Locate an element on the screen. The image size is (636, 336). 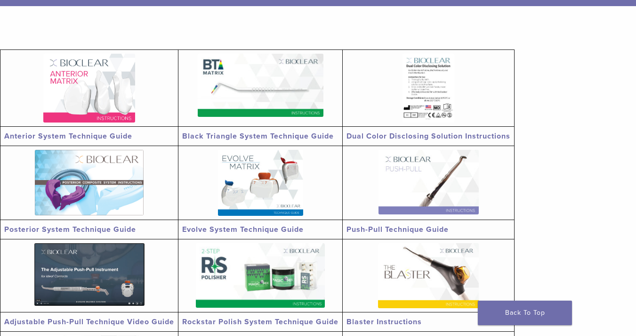
a: Blaster Instructions is located at coordinates (384, 322).